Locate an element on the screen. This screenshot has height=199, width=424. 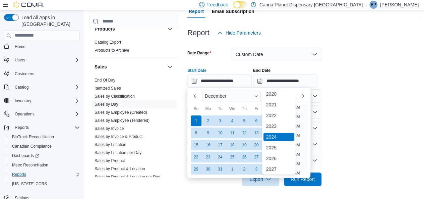
input: Press the down key to enter a popover containing a calendar. Press the escape key to close the po... is located at coordinates (220, 81).